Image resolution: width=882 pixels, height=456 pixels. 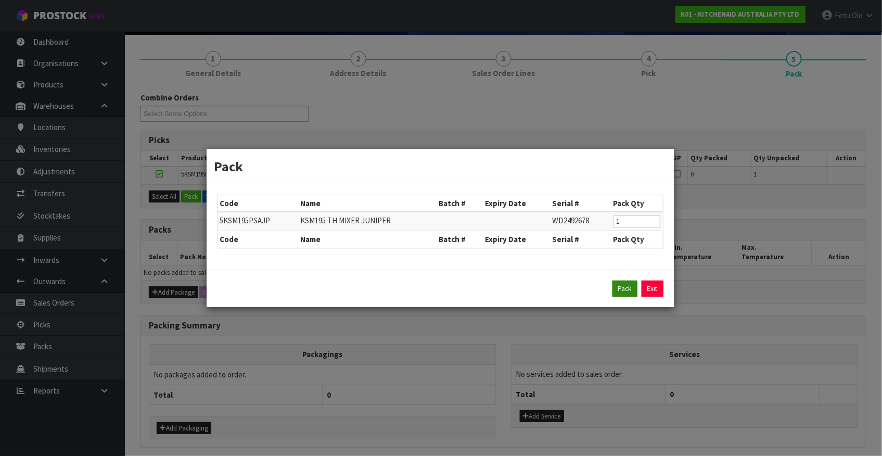 I want to click on span: 5KSM195PSAJP, so click(x=245, y=220).